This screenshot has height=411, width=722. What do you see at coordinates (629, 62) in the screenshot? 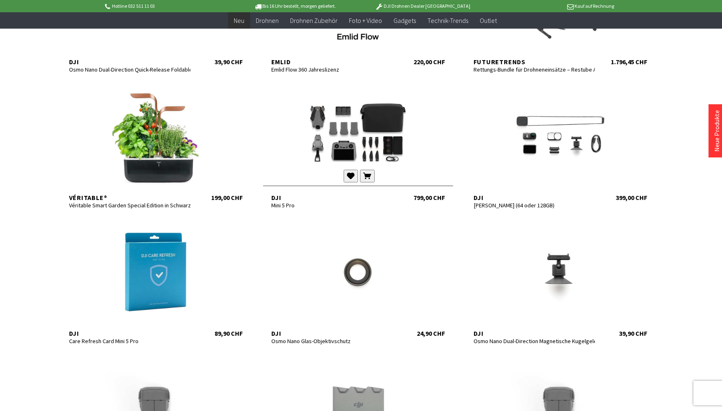
I see `div: 1.796,45 CHF` at bounding box center [629, 62].